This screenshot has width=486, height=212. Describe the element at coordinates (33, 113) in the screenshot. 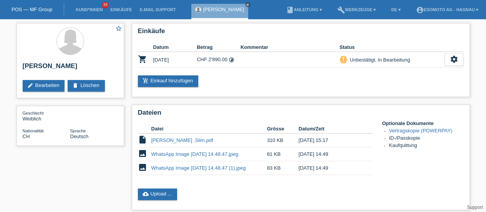

I see `span: Geschlecht` at that location.